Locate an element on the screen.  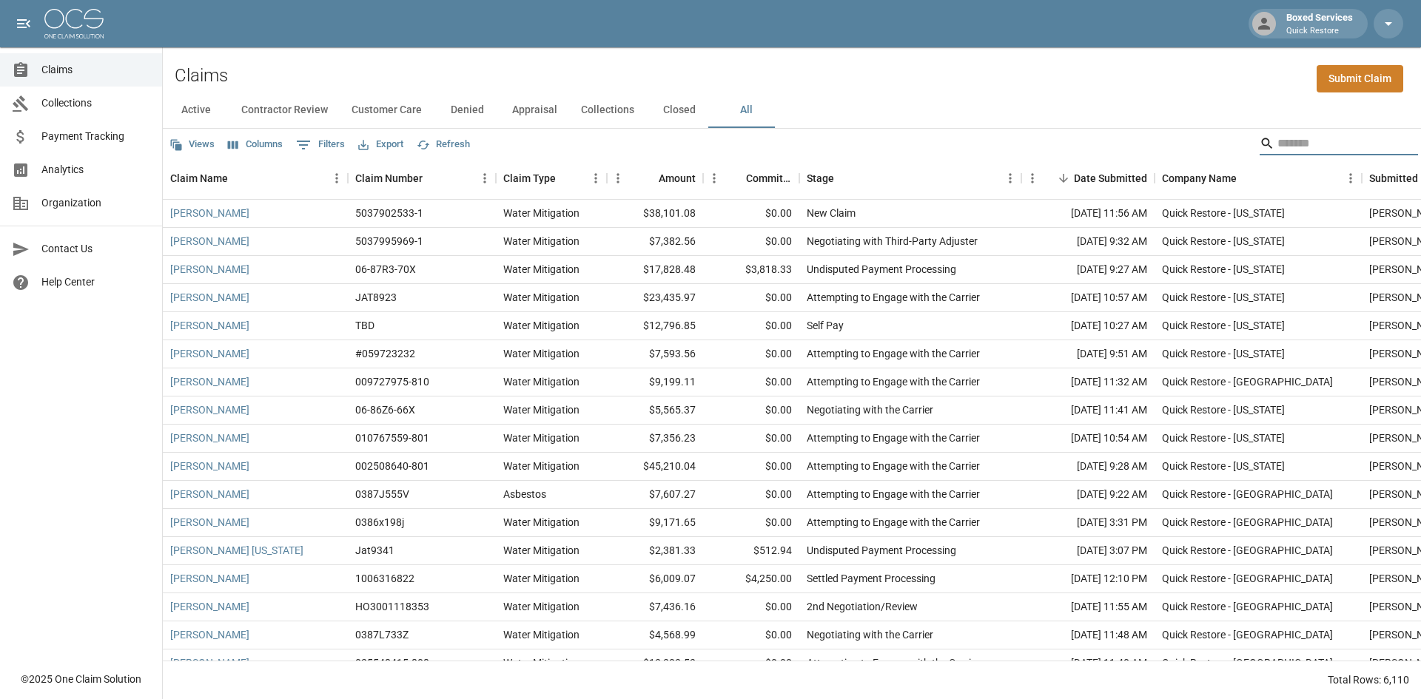
div: HO3001118353 is located at coordinates (392, 607).